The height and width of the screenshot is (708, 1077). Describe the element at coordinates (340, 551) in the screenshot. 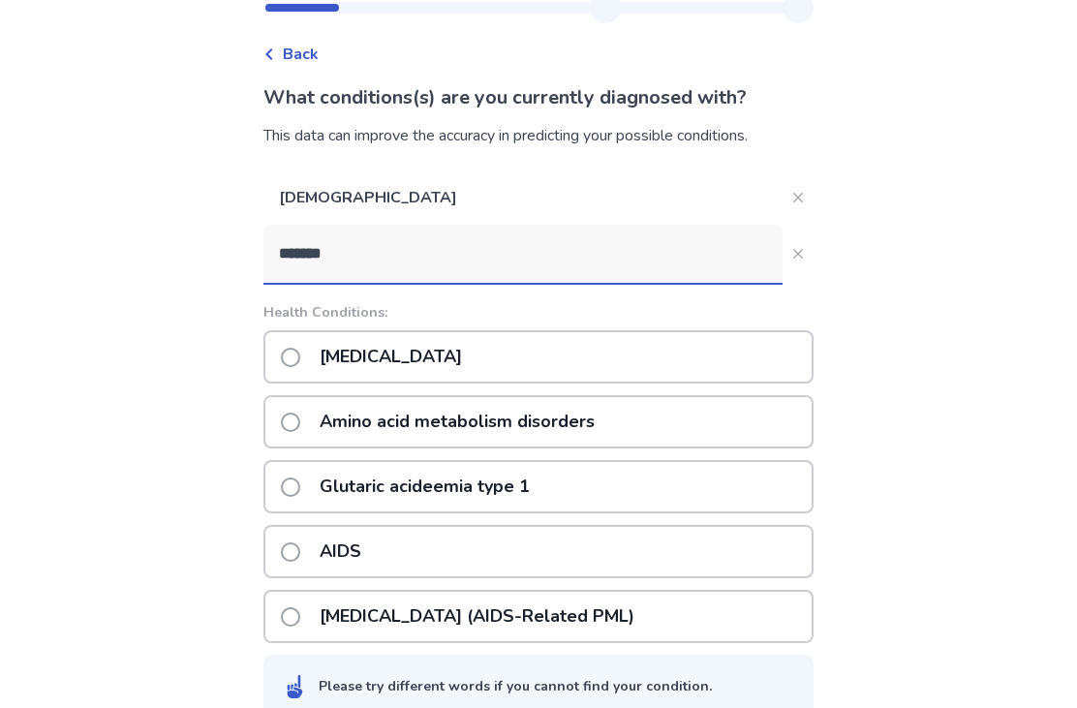

I see `p: AIDS` at that location.